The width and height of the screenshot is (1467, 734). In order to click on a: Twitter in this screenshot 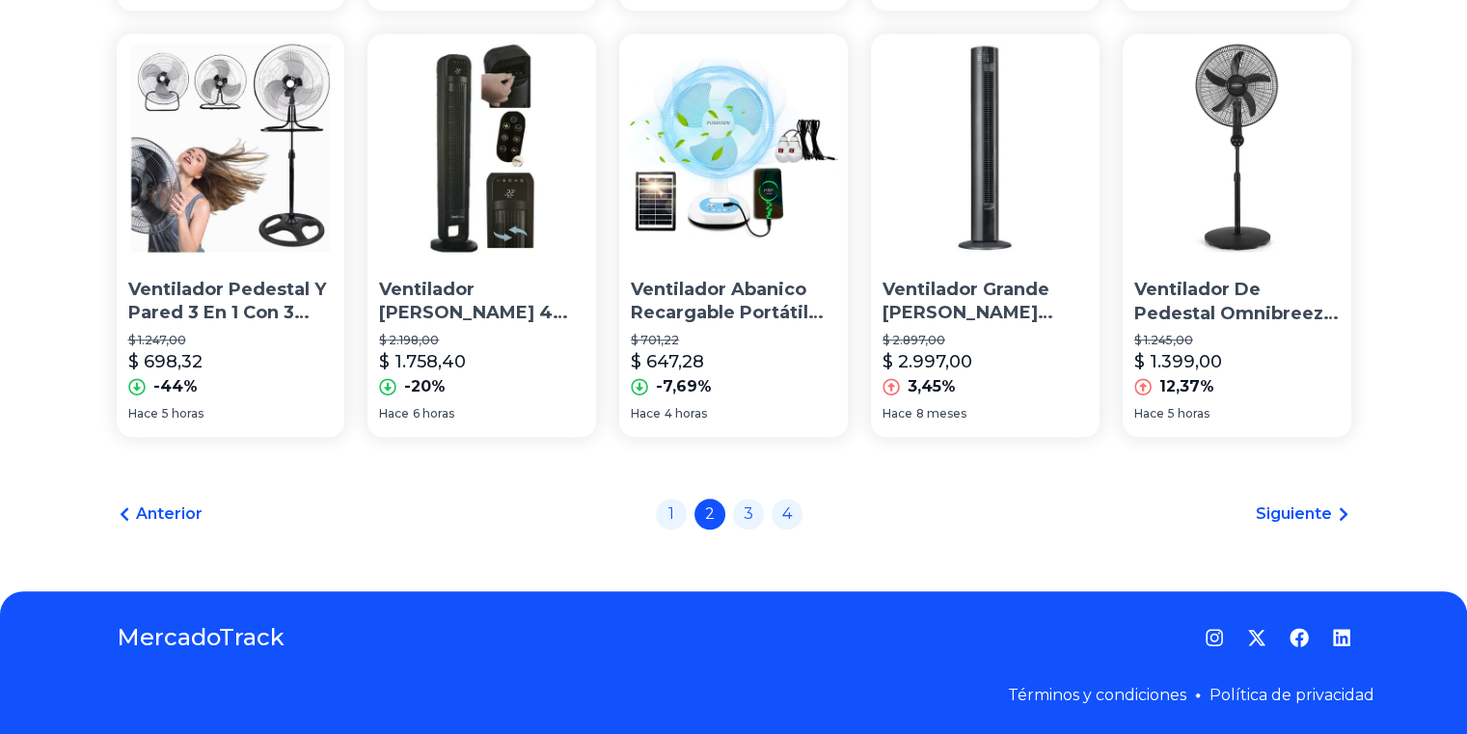, I will do `click(1257, 638)`.